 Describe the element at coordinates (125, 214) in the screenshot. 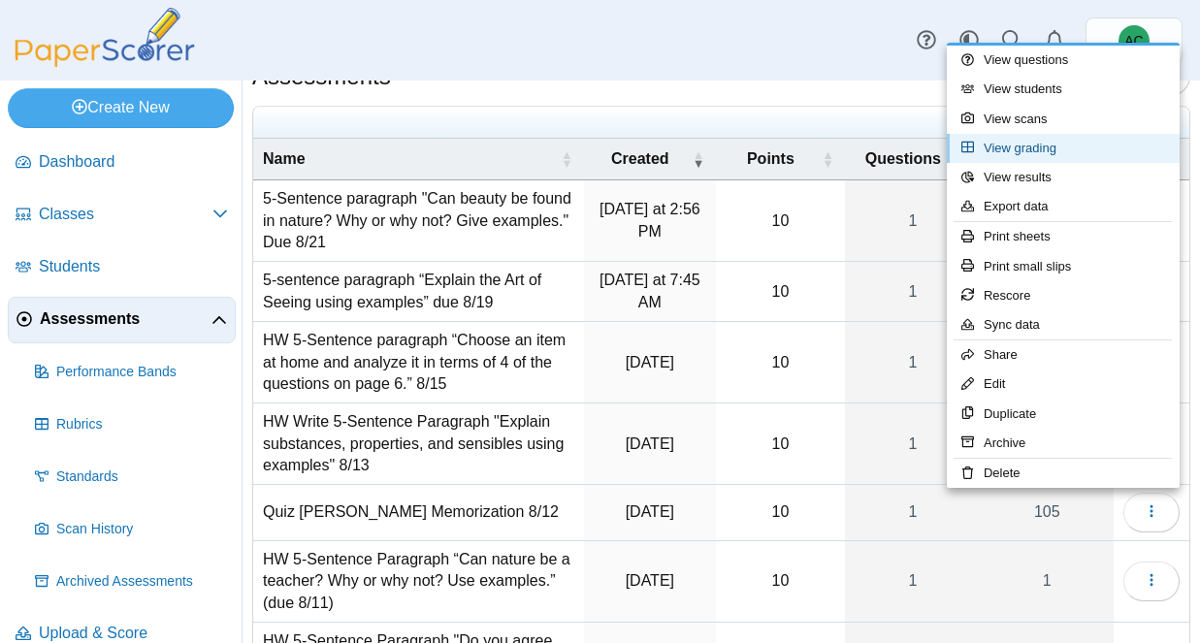

I see `span: Classes` at that location.